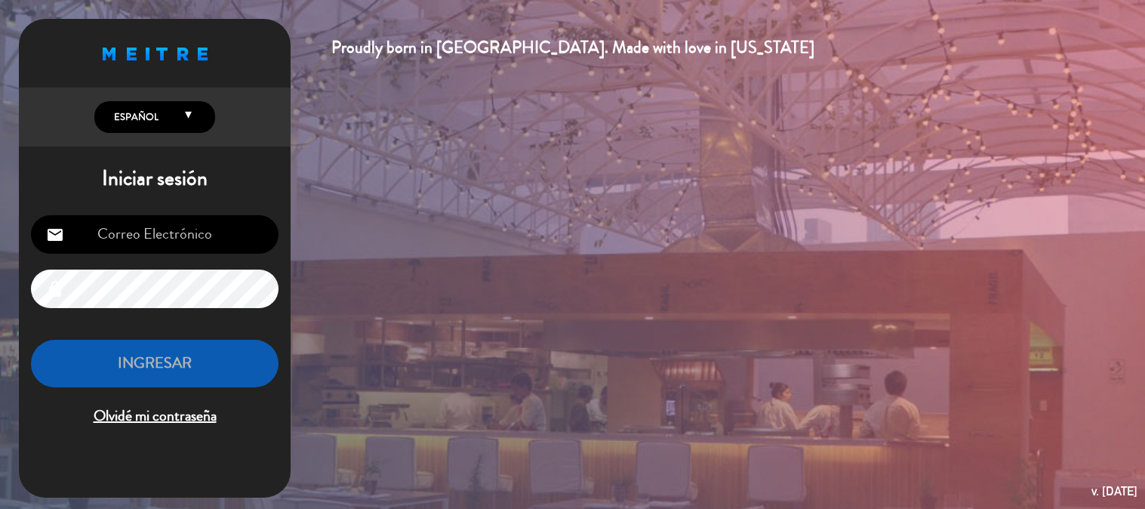 The image size is (1145, 509). I want to click on input: Correo Electrónico, so click(155, 234).